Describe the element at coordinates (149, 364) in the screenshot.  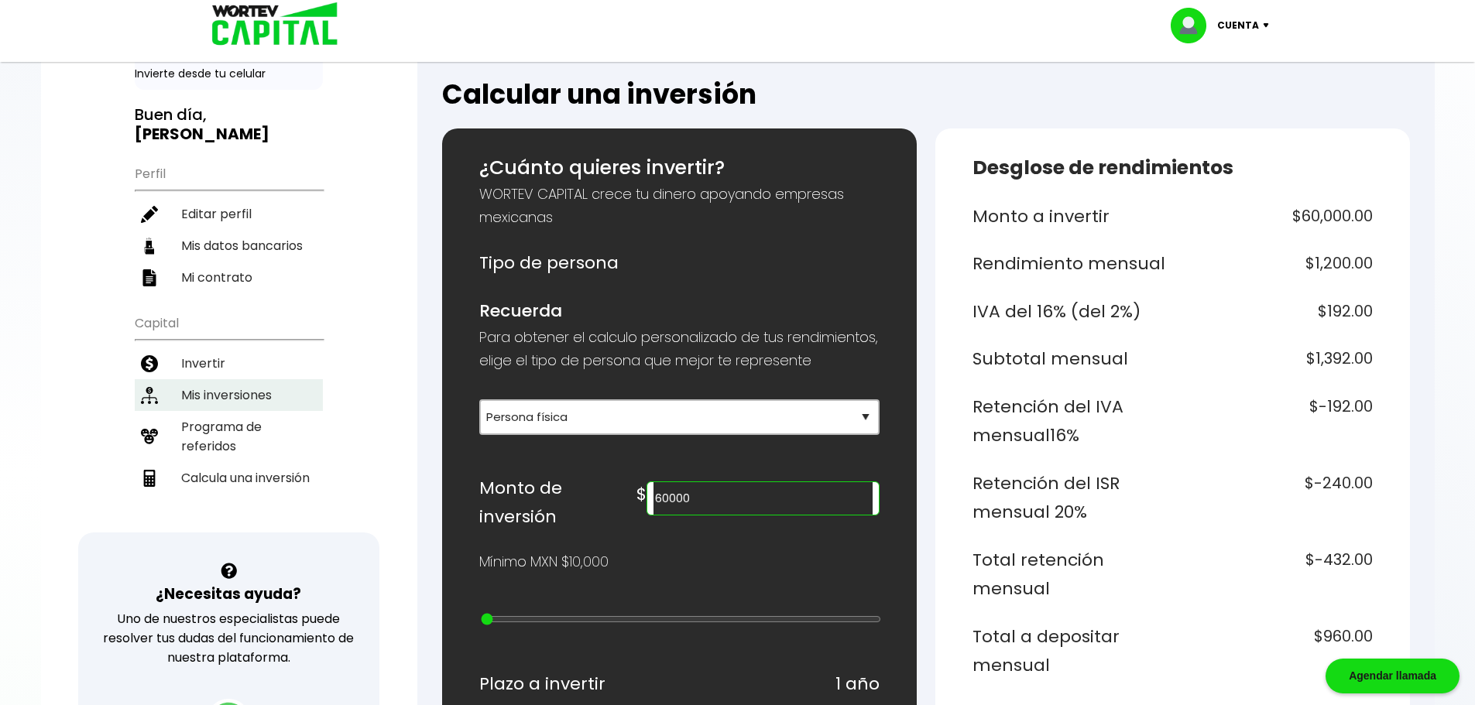
I see `img: invertir-icon.b3b967d7.svg` at that location.